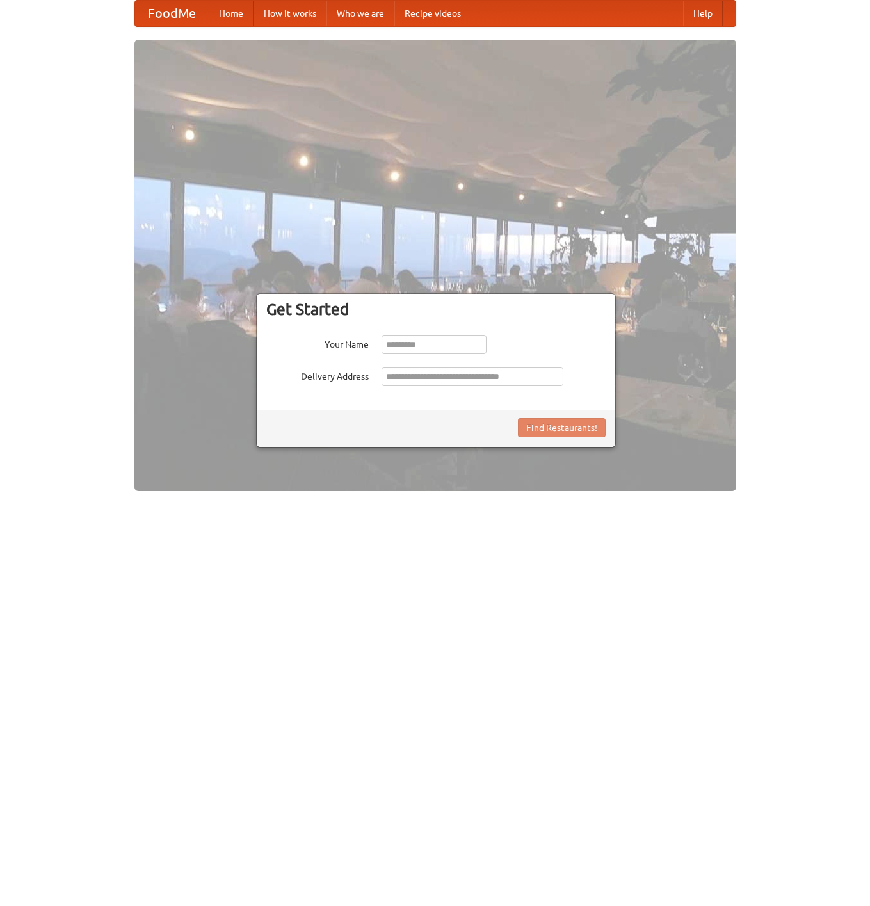 Image resolution: width=870 pixels, height=906 pixels. What do you see at coordinates (172, 13) in the screenshot?
I see `a: FoodMe` at bounding box center [172, 13].